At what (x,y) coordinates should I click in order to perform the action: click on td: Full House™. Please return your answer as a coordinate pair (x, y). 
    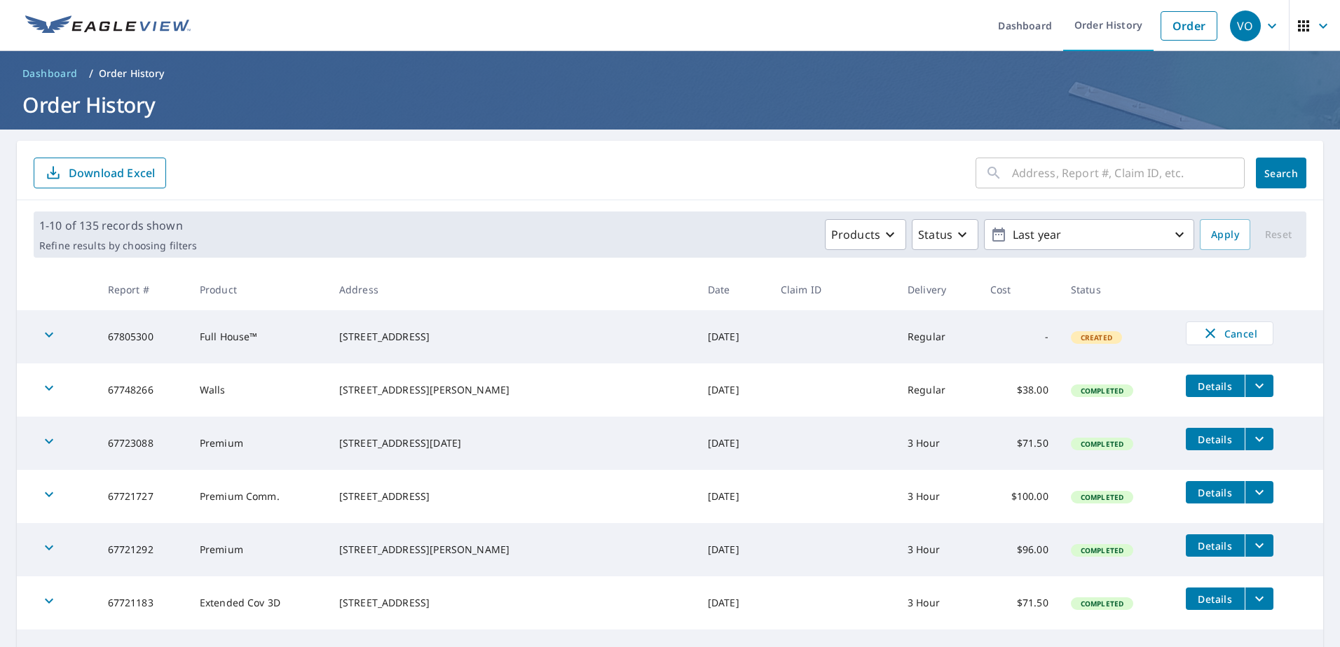
    Looking at the image, I should click on (258, 337).